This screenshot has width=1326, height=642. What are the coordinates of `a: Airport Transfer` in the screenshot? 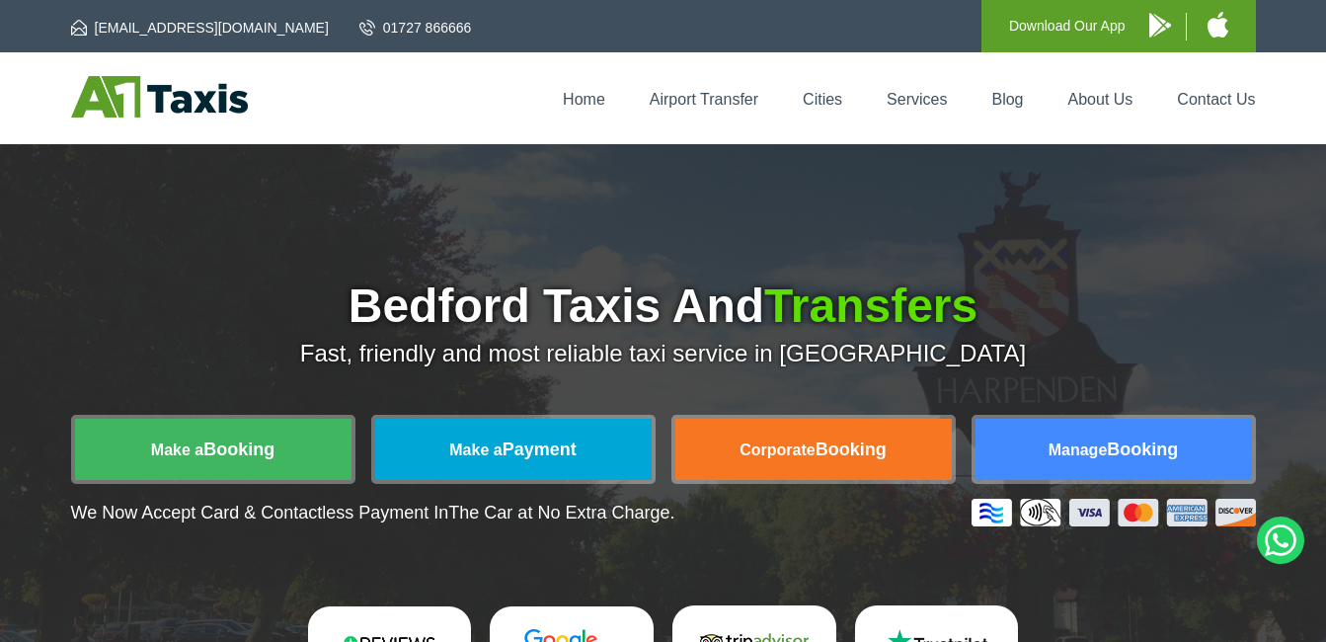 It's located at (704, 99).